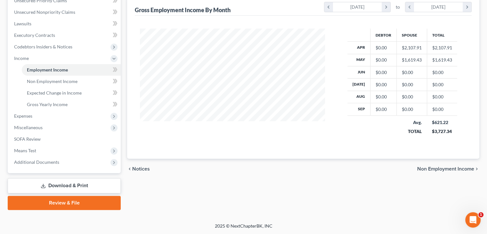 The width and height of the screenshot is (487, 234). What do you see at coordinates (411, 48) in the screenshot?
I see `div: $2,107.91` at bounding box center [411, 48].